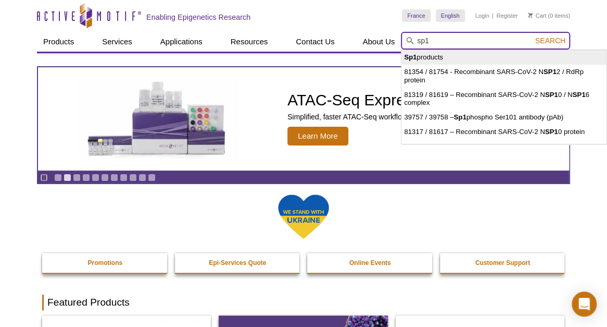  I want to click on a: Go to slide 7, so click(114, 177).